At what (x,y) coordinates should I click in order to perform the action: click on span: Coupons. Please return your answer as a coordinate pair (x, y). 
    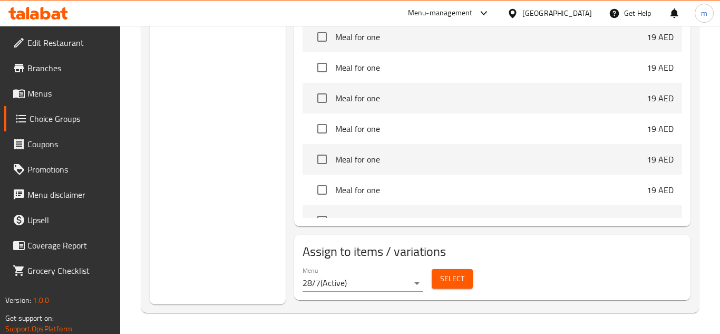
    Looking at the image, I should click on (70, 144).